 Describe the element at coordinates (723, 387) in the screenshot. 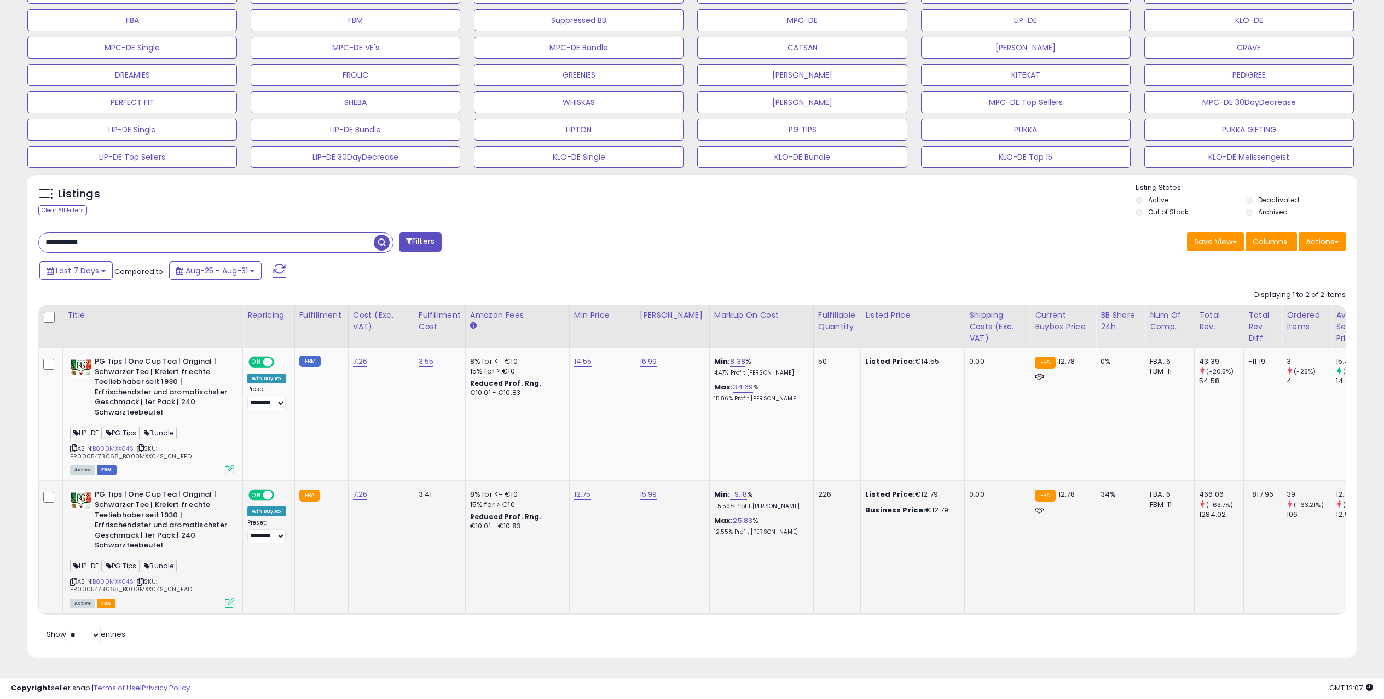

I see `b: Max:` at that location.